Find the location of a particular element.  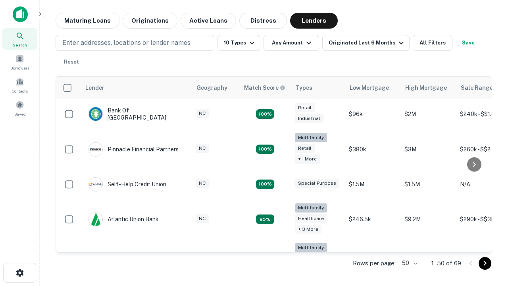

img: capitalize-icon.png is located at coordinates (20, 14).